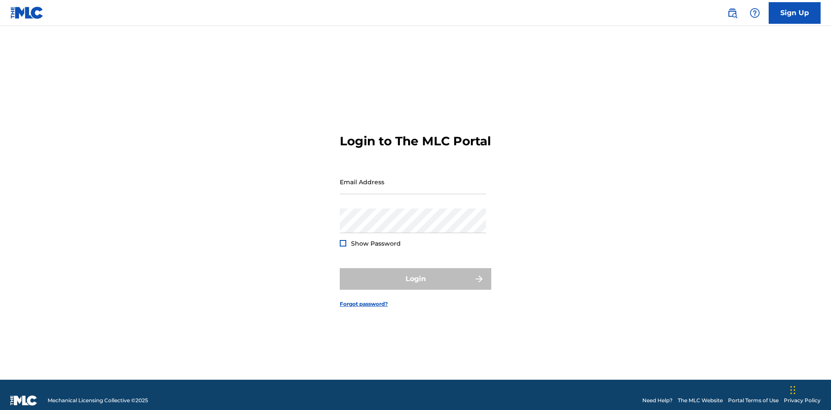 The width and height of the screenshot is (831, 410). Describe the element at coordinates (376, 244) in the screenshot. I see `span: Show Password` at that location.